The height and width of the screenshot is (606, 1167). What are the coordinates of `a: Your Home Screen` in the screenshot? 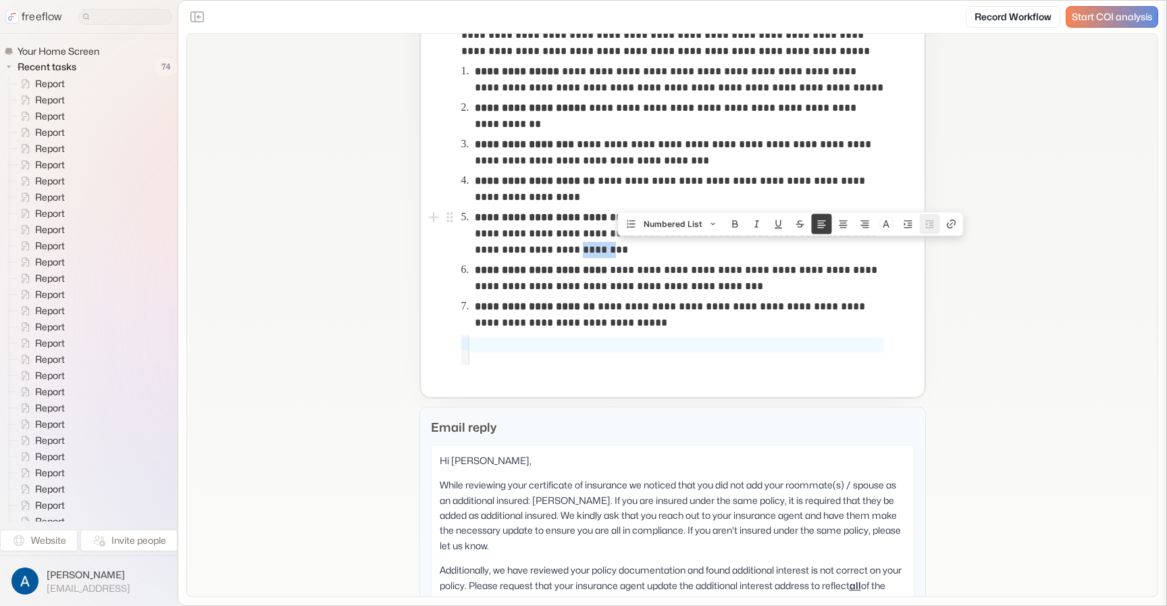 It's located at (54, 51).